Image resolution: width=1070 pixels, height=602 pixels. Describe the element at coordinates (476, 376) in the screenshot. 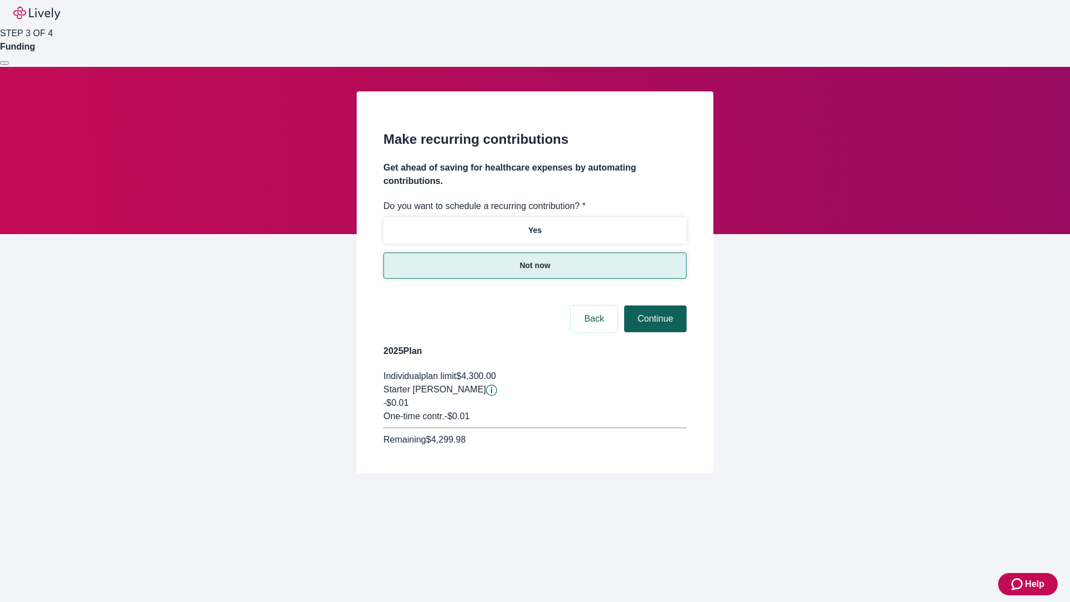

I see `span: $4,300.00` at that location.